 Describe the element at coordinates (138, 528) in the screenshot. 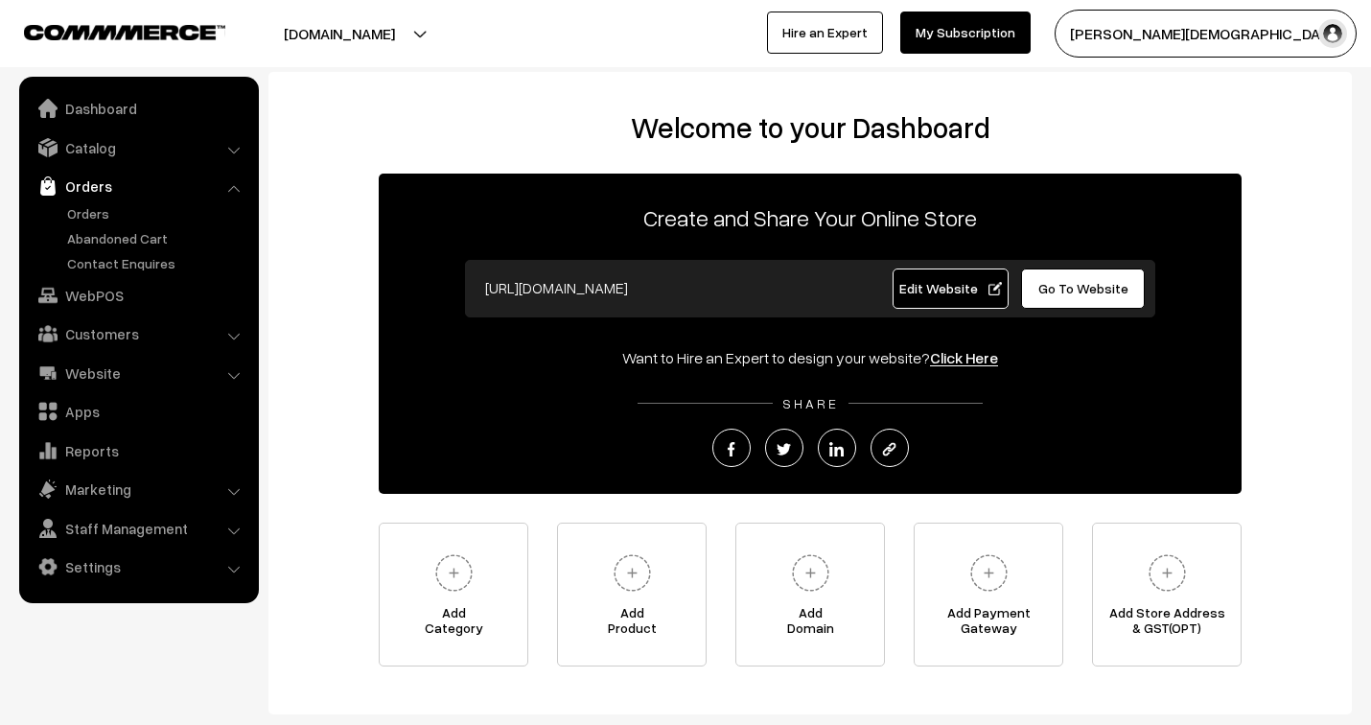

I see `a: Staff Management` at that location.